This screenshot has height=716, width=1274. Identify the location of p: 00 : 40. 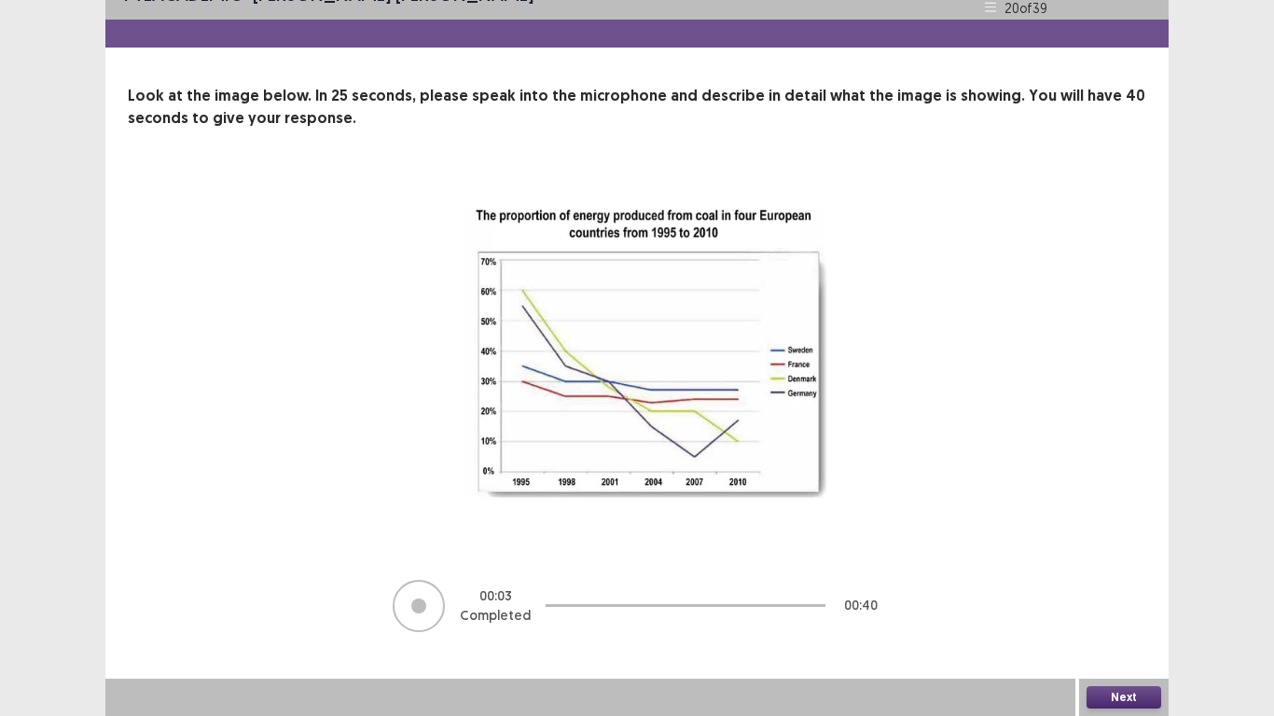
(861, 605).